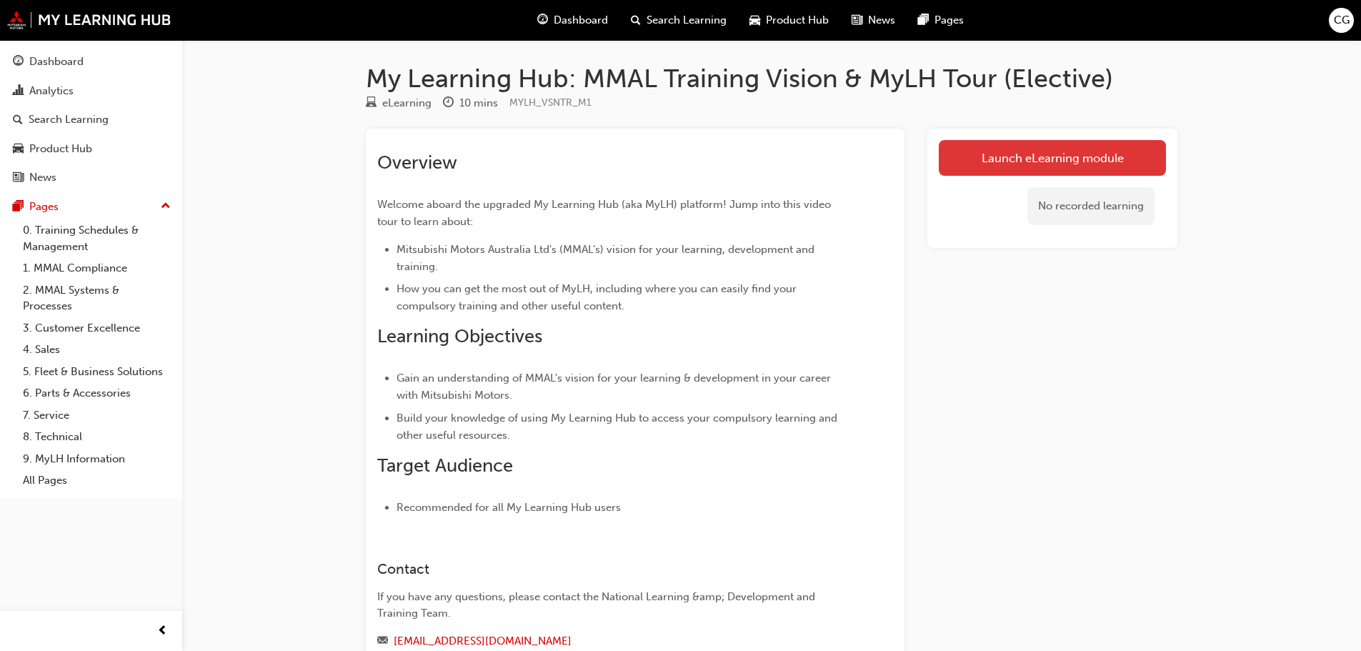 Image resolution: width=1361 pixels, height=651 pixels. Describe the element at coordinates (1341, 20) in the screenshot. I see `button: CG` at that location.